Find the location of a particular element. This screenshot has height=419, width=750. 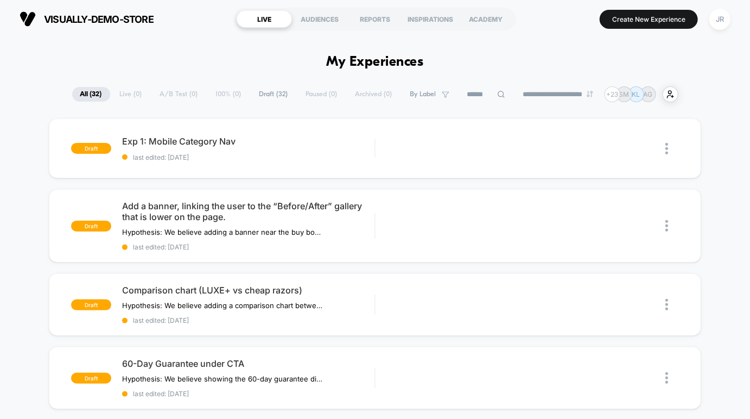

div: JR is located at coordinates (720, 19).